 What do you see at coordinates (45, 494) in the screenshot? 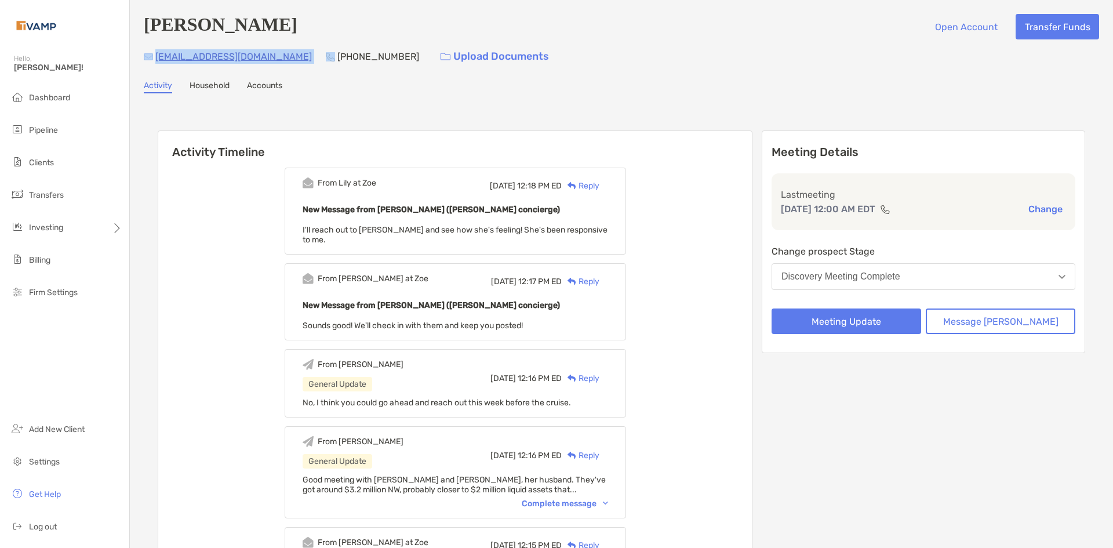
I see `span: Get Help` at bounding box center [45, 494].